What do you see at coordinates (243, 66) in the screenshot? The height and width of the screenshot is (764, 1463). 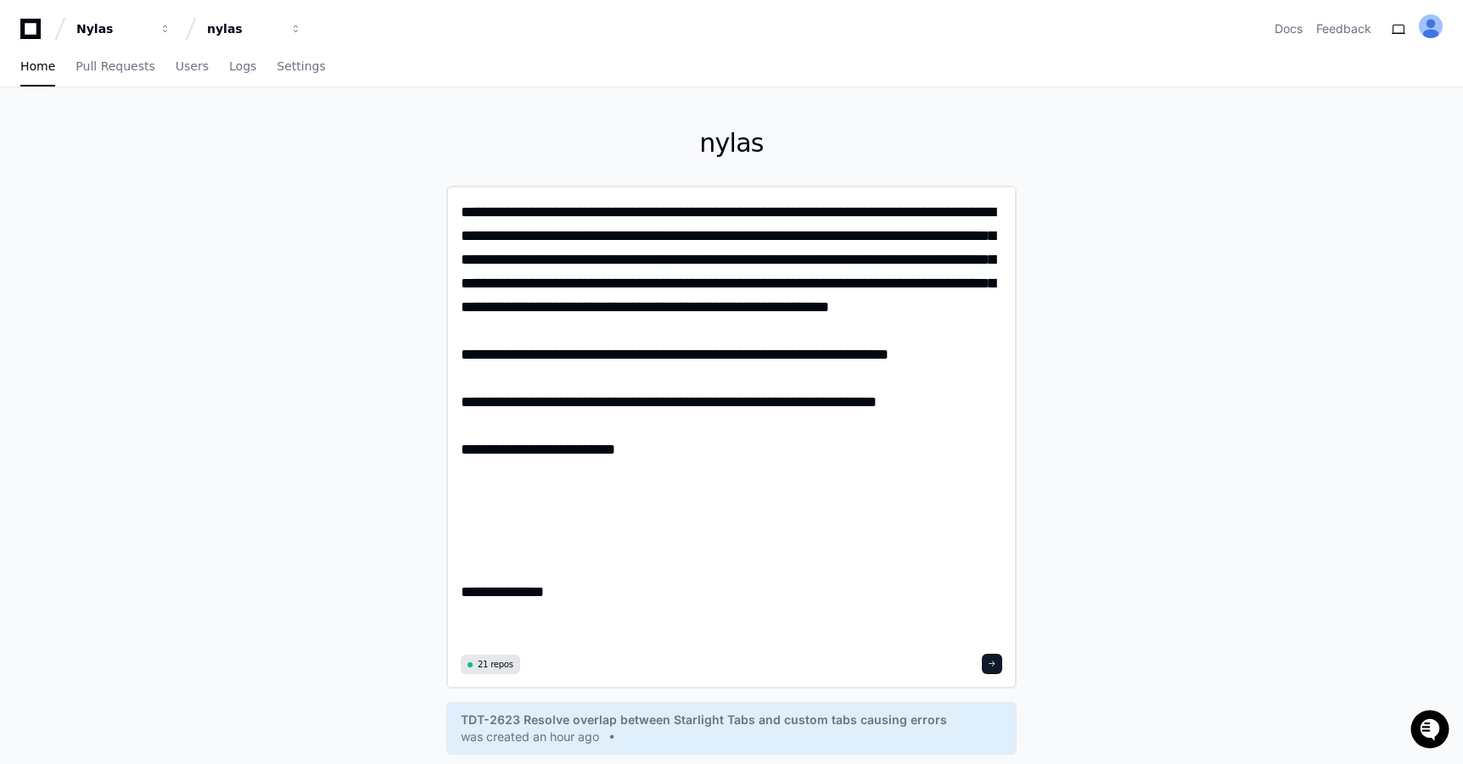 I see `span: Logs` at bounding box center [243, 66].